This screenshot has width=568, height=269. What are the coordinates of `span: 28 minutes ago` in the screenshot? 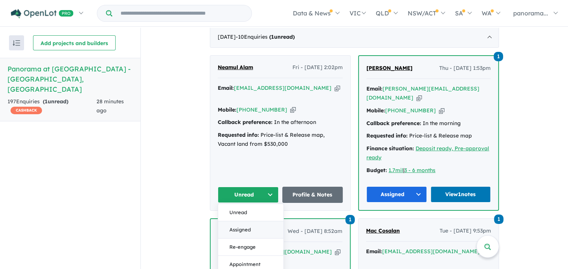 It's located at (110, 106).